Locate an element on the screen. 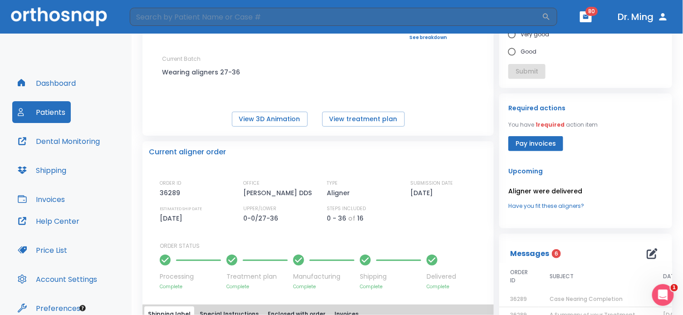 The width and height of the screenshot is (683, 315). img: Orthosnap is located at coordinates (59, 16).